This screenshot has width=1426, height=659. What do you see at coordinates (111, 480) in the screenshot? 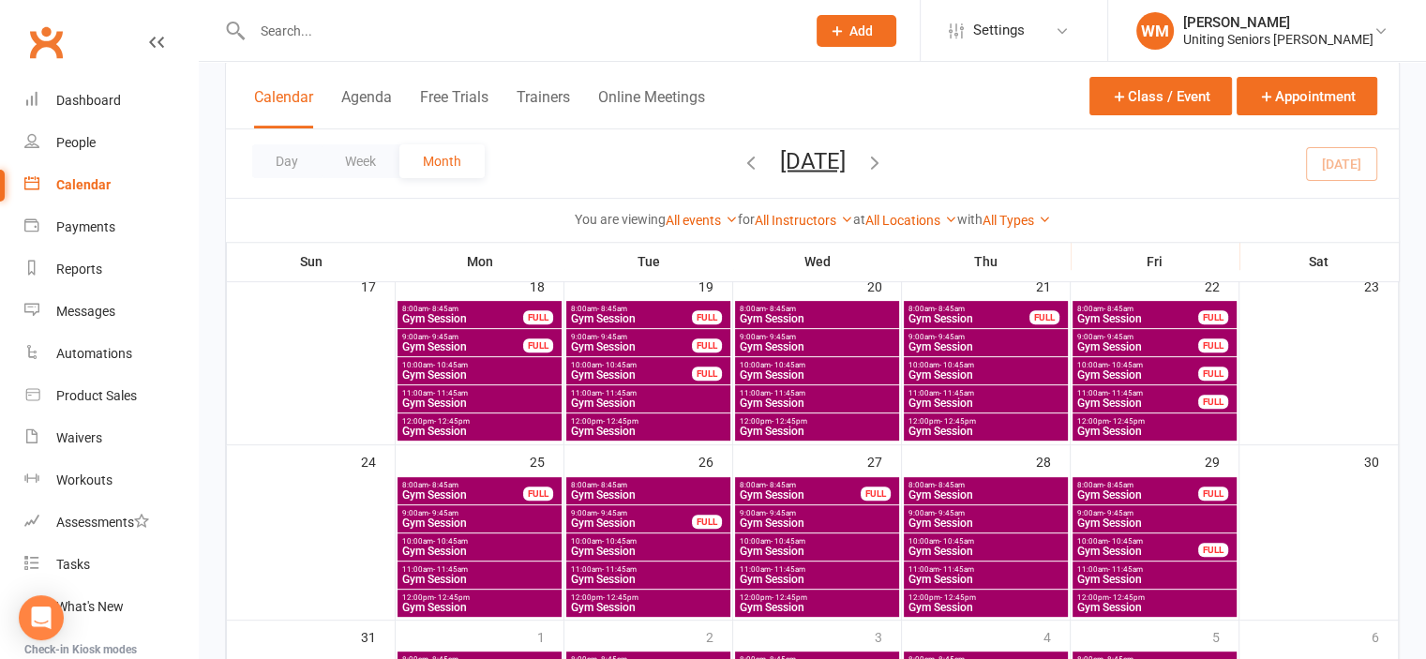
I see `a: Workouts` at bounding box center [111, 480].